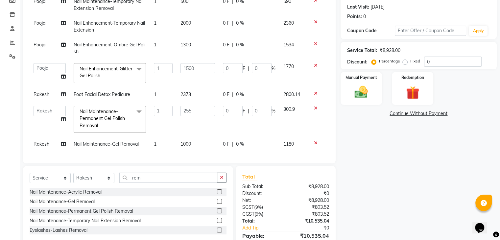 Image resolution: width=500 pixels, height=240 pixels. I want to click on span: Foot Facial Detox Pedicure, so click(102, 94).